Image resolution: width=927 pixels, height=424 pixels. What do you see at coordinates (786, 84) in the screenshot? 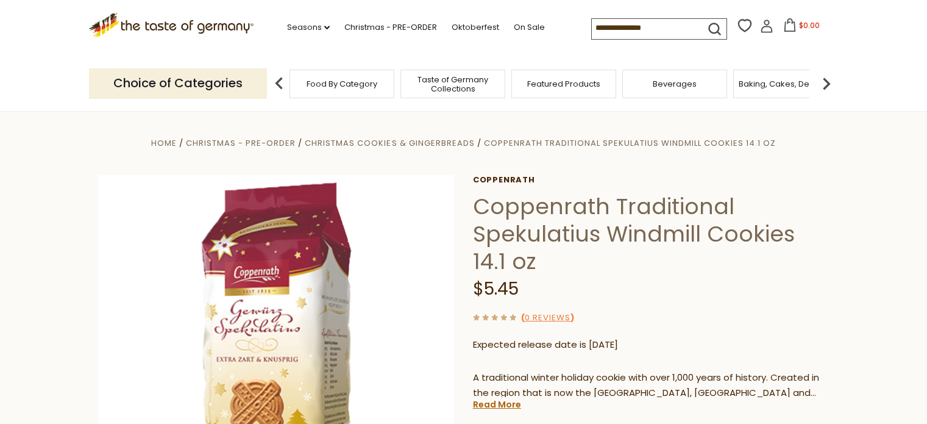
I see `span: Baking, Cakes, Desserts` at bounding box center [786, 84].